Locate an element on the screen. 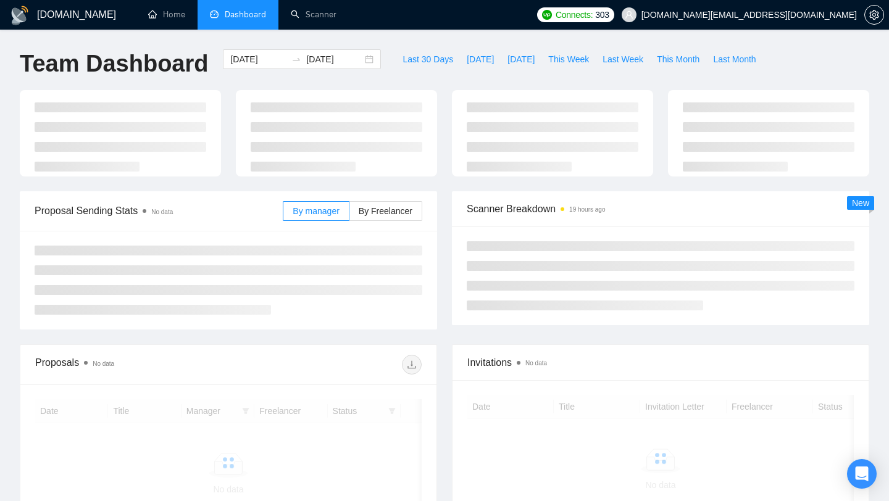  span: Connects: is located at coordinates (574, 15).